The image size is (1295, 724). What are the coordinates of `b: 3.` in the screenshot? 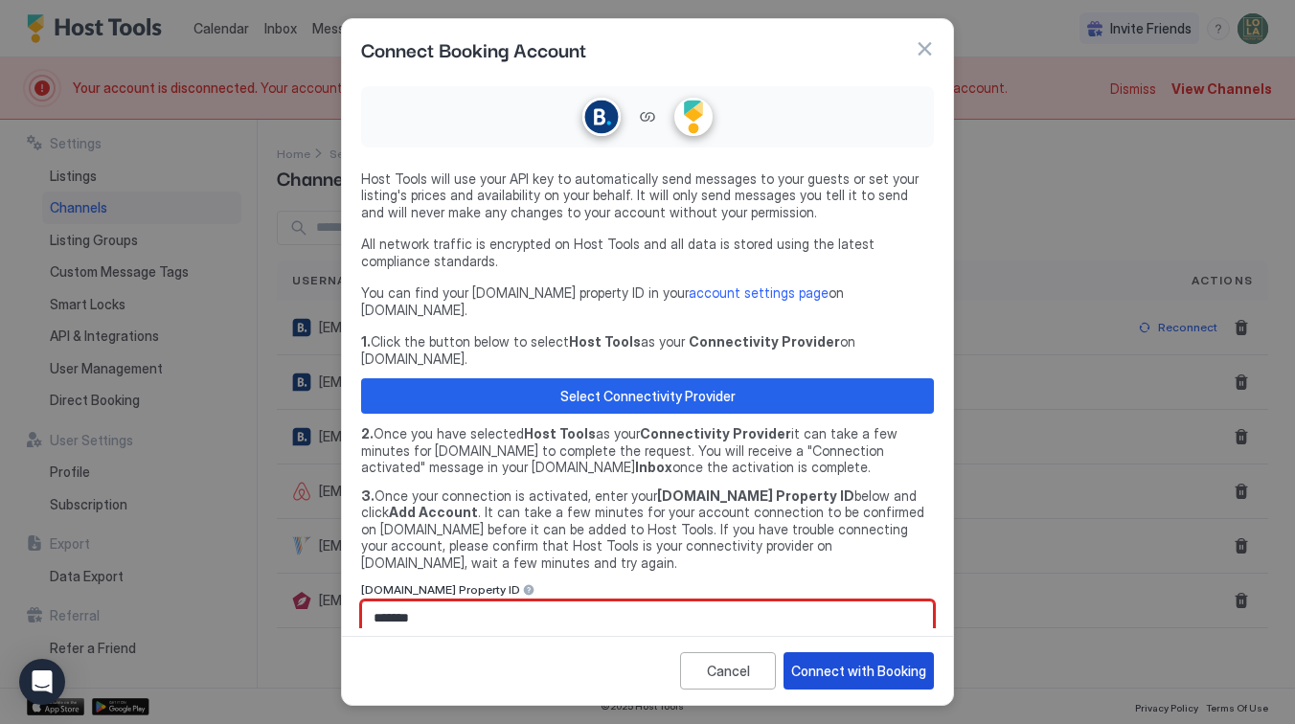 It's located at (368, 495).